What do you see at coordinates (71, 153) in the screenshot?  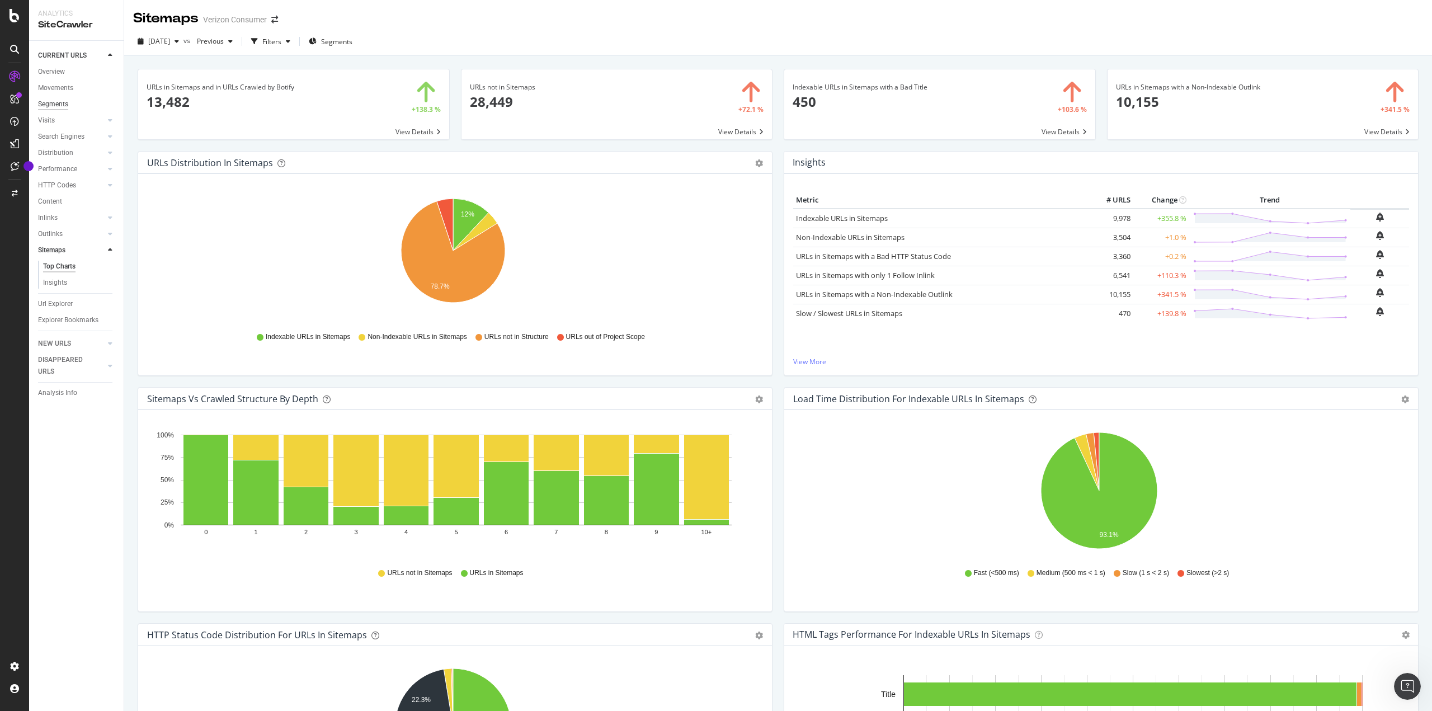 I see `a: Distribution` at bounding box center [71, 153].